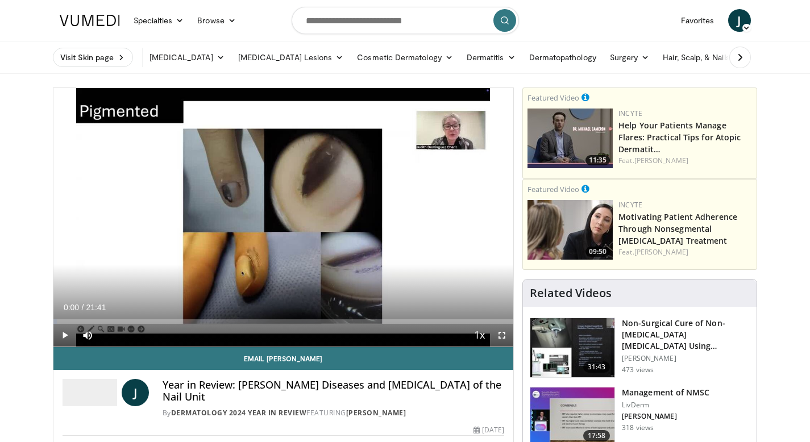 Image resolution: width=810 pixels, height=442 pixels. What do you see at coordinates (96, 308) in the screenshot?
I see `span: 21:41` at bounding box center [96, 308].